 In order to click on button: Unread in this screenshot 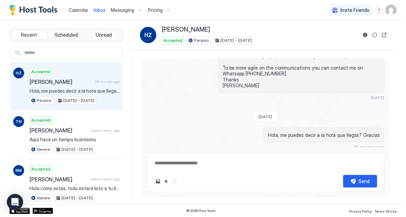, I will do `click(104, 35)`.